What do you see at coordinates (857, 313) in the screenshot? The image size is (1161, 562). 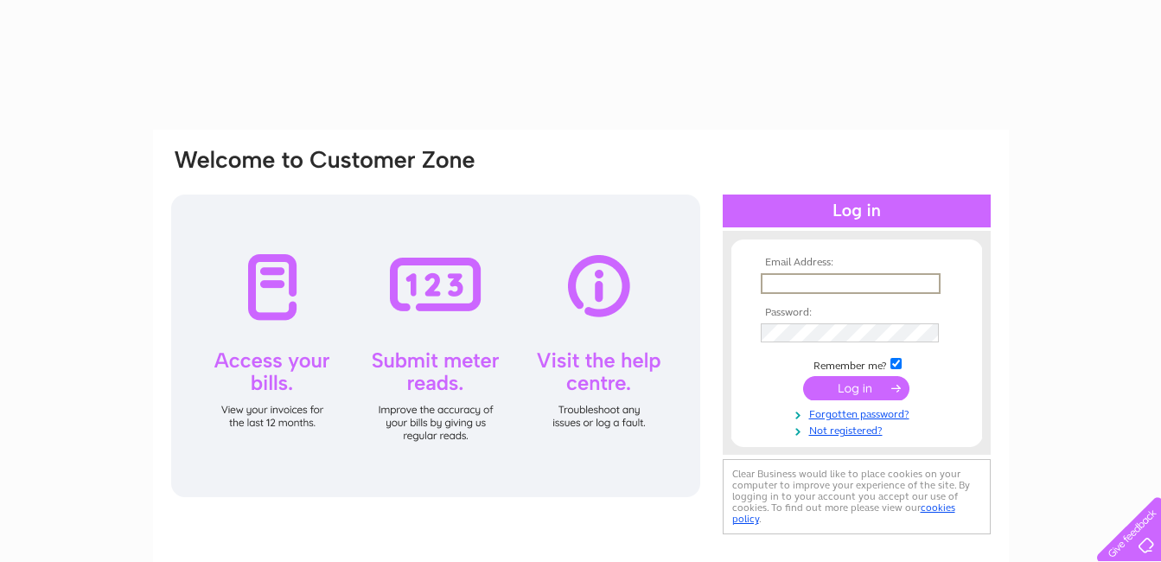 I see `th: Password:` at bounding box center [857, 313].